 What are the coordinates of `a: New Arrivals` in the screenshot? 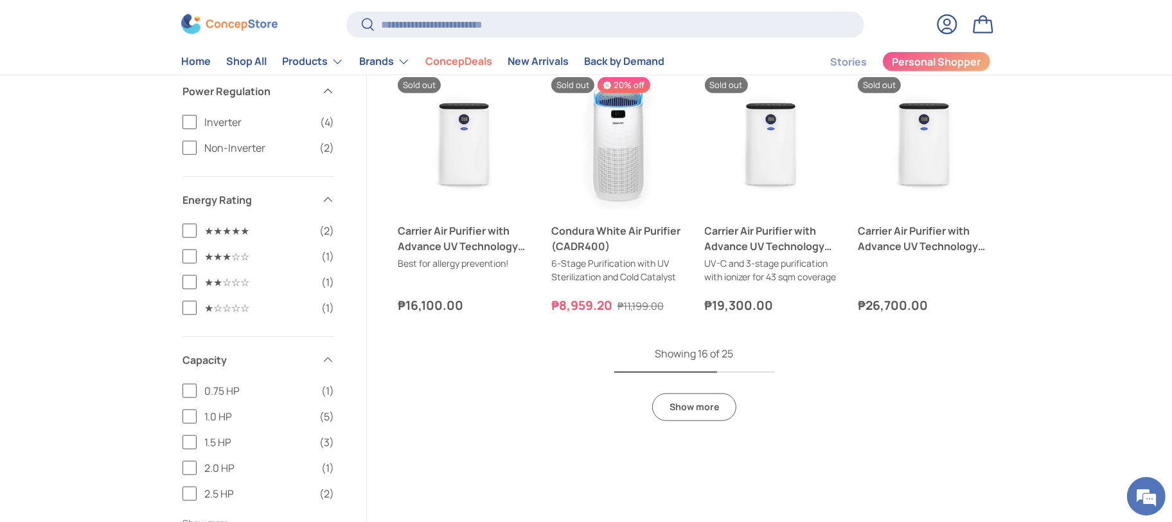 It's located at (538, 61).